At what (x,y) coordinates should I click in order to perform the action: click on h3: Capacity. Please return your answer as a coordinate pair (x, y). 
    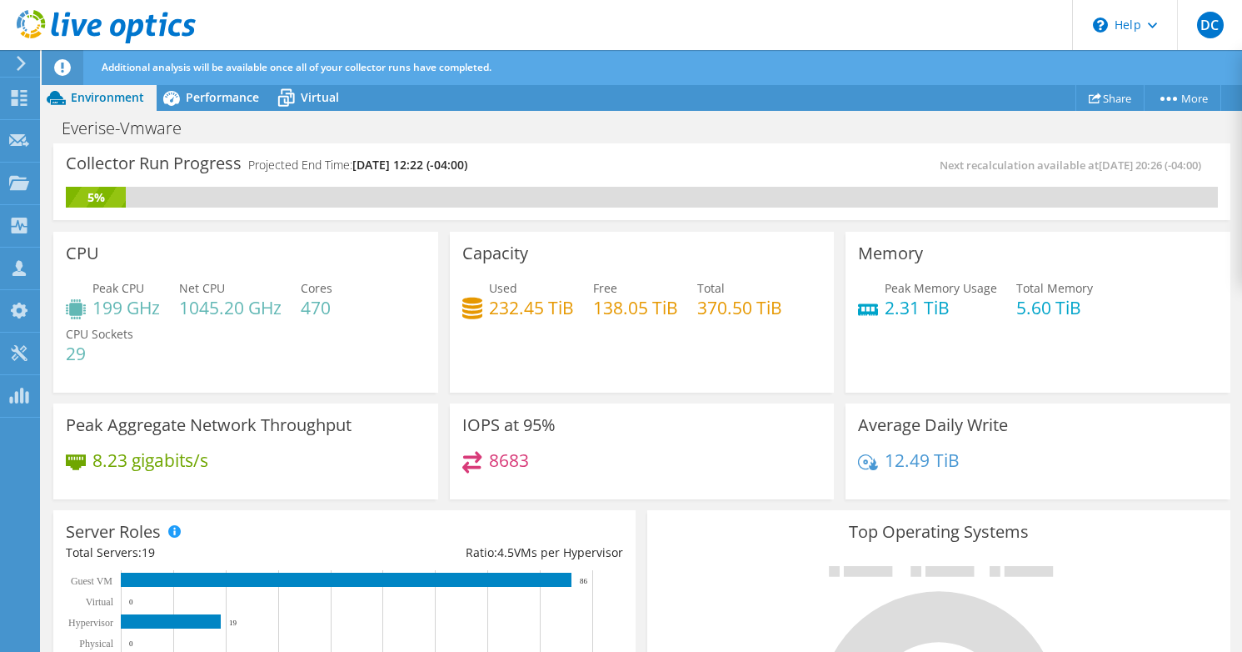
    Looking at the image, I should click on (495, 253).